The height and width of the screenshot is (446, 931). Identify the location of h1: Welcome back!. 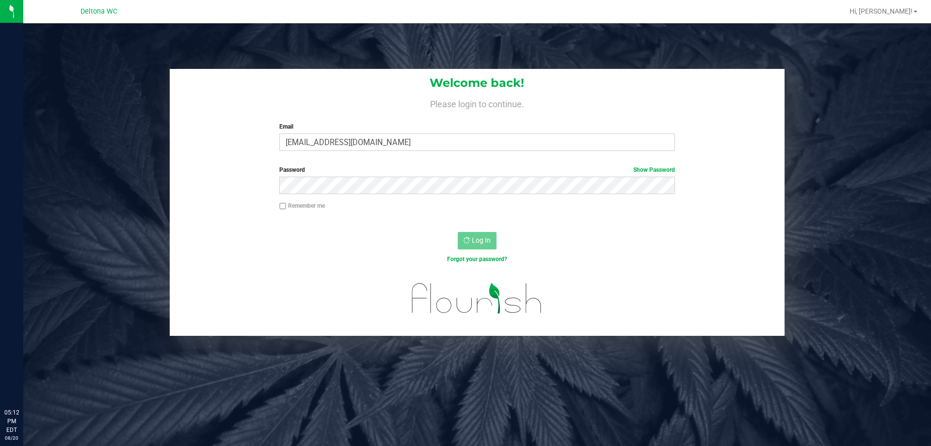
(477, 83).